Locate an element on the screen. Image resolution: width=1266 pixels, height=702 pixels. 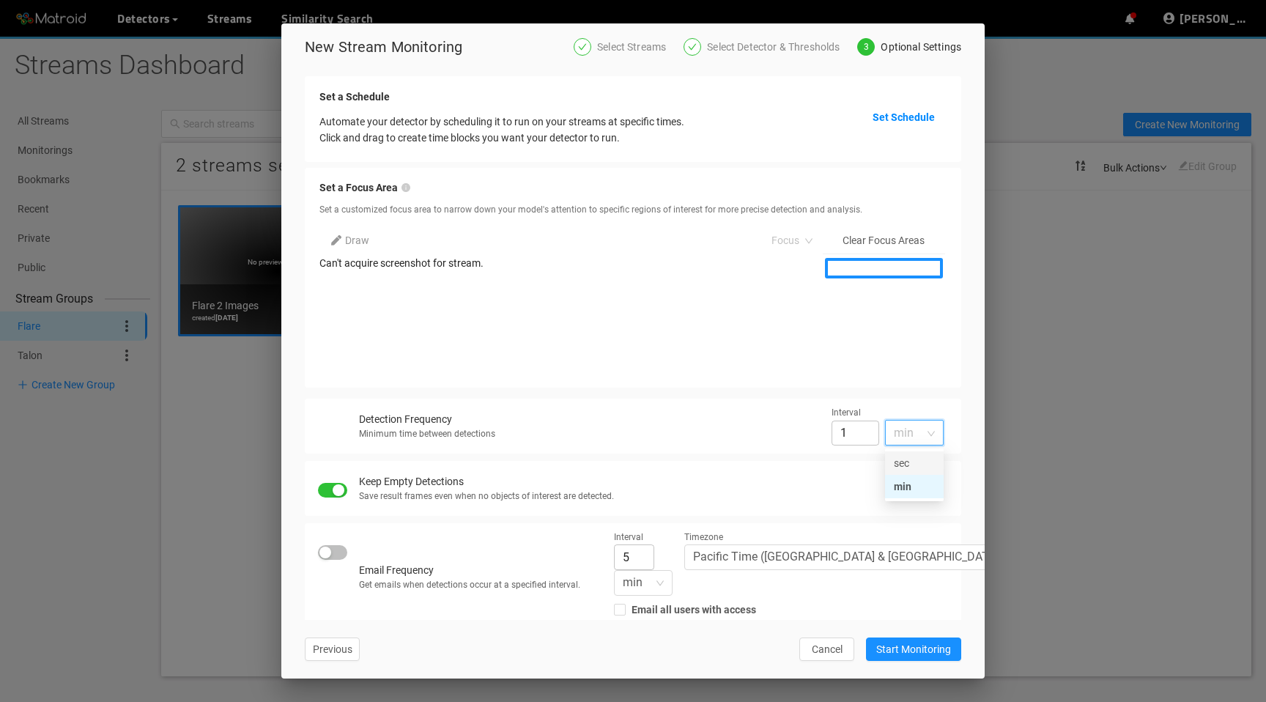
span: Start Monitoring is located at coordinates (914, 649).